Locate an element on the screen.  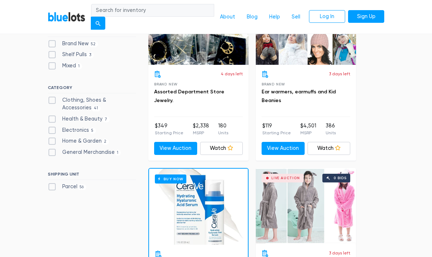
span: 7 is located at coordinates (106, 120).